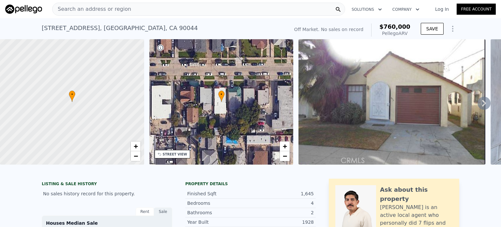 Image resolution: width=501 pixels, height=227 pixels. Describe the element at coordinates (219, 193) in the screenshot. I see `div: Finished Sqft` at that location.